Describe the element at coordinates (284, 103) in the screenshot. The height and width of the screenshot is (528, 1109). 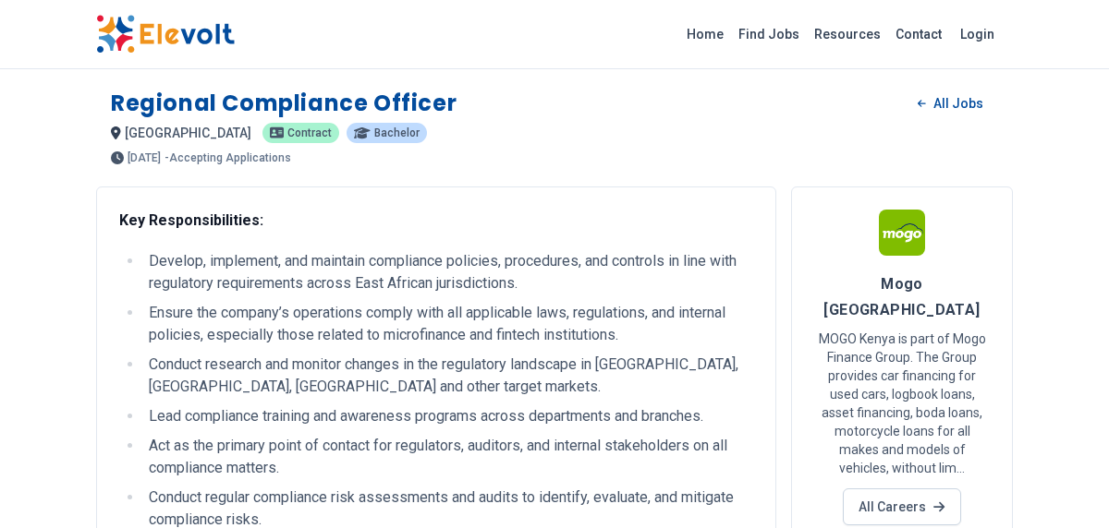
I see `h1: Regional Compliance Officer` at that location.